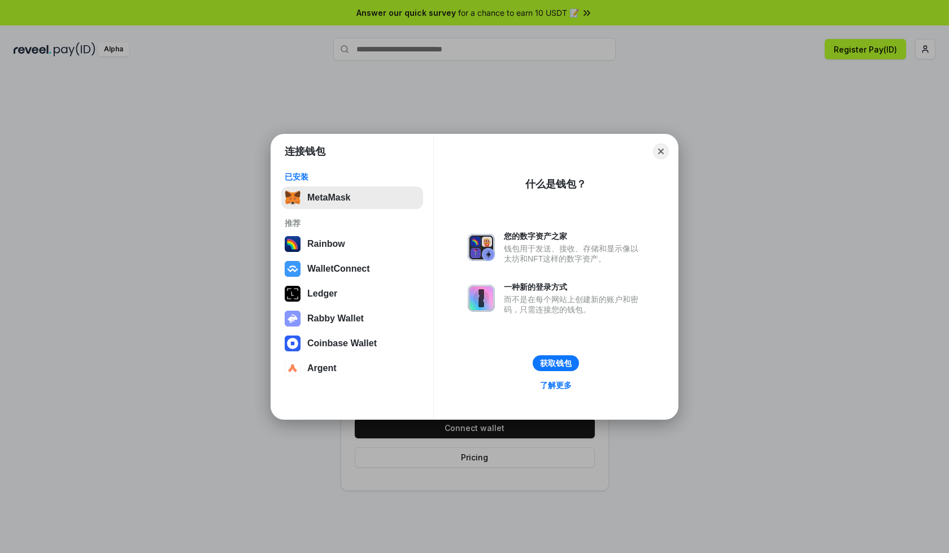 The height and width of the screenshot is (553, 949). What do you see at coordinates (352, 223) in the screenshot?
I see `div: 推荐` at bounding box center [352, 223].